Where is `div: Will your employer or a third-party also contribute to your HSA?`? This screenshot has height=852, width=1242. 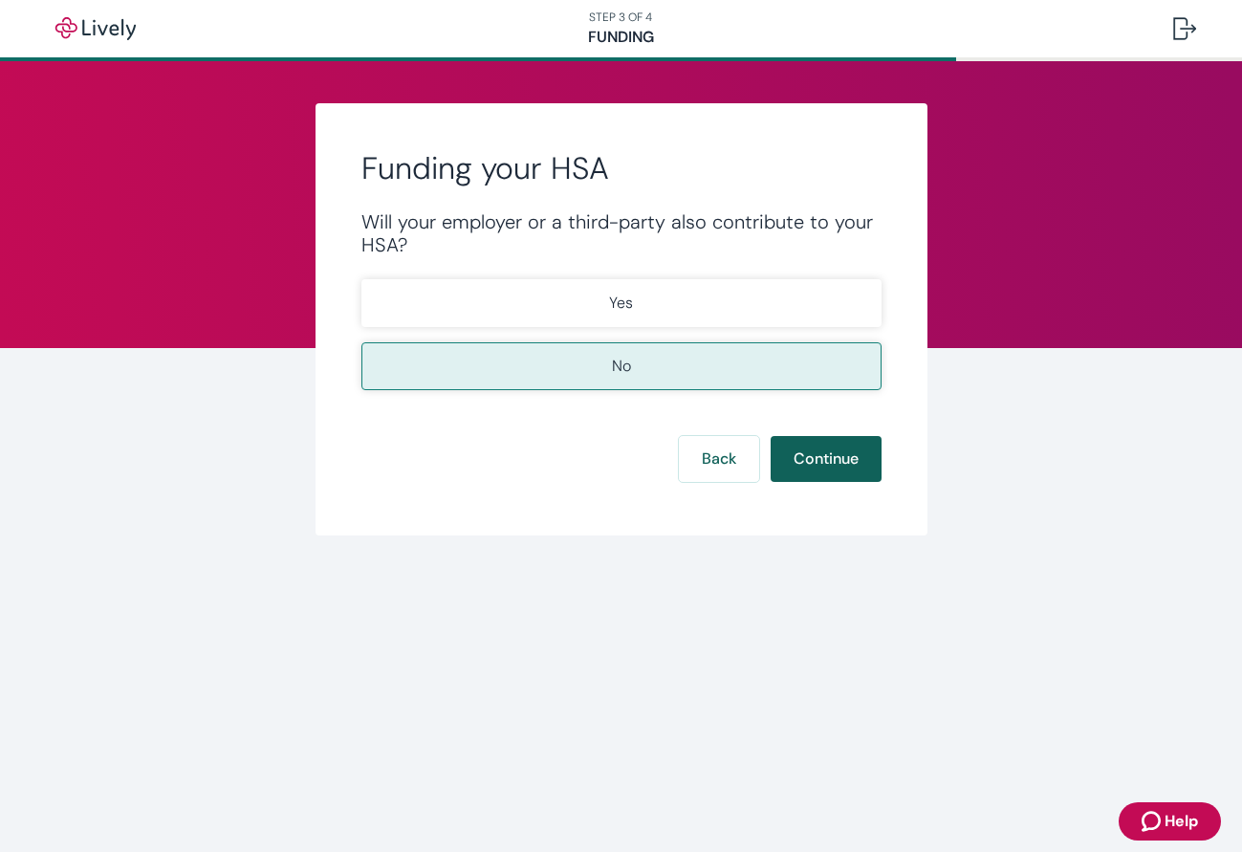
div: Will your employer or a third-party also contribute to your HSA? is located at coordinates (622, 233).